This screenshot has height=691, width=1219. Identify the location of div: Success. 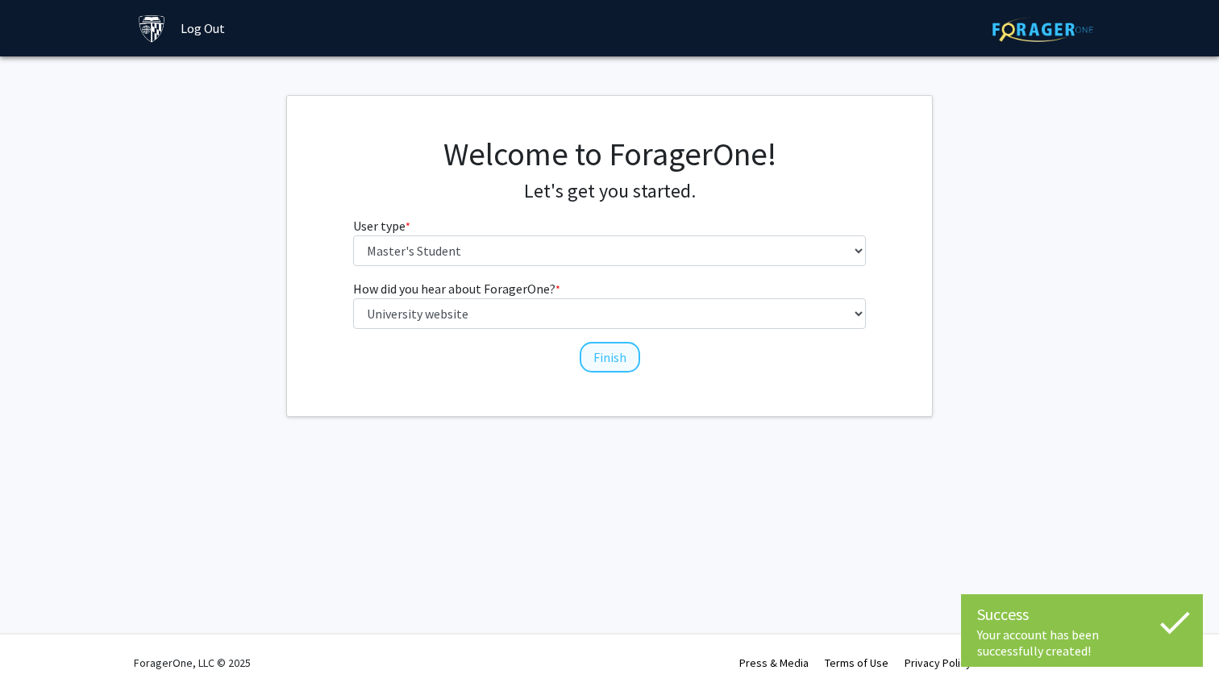
(1082, 614).